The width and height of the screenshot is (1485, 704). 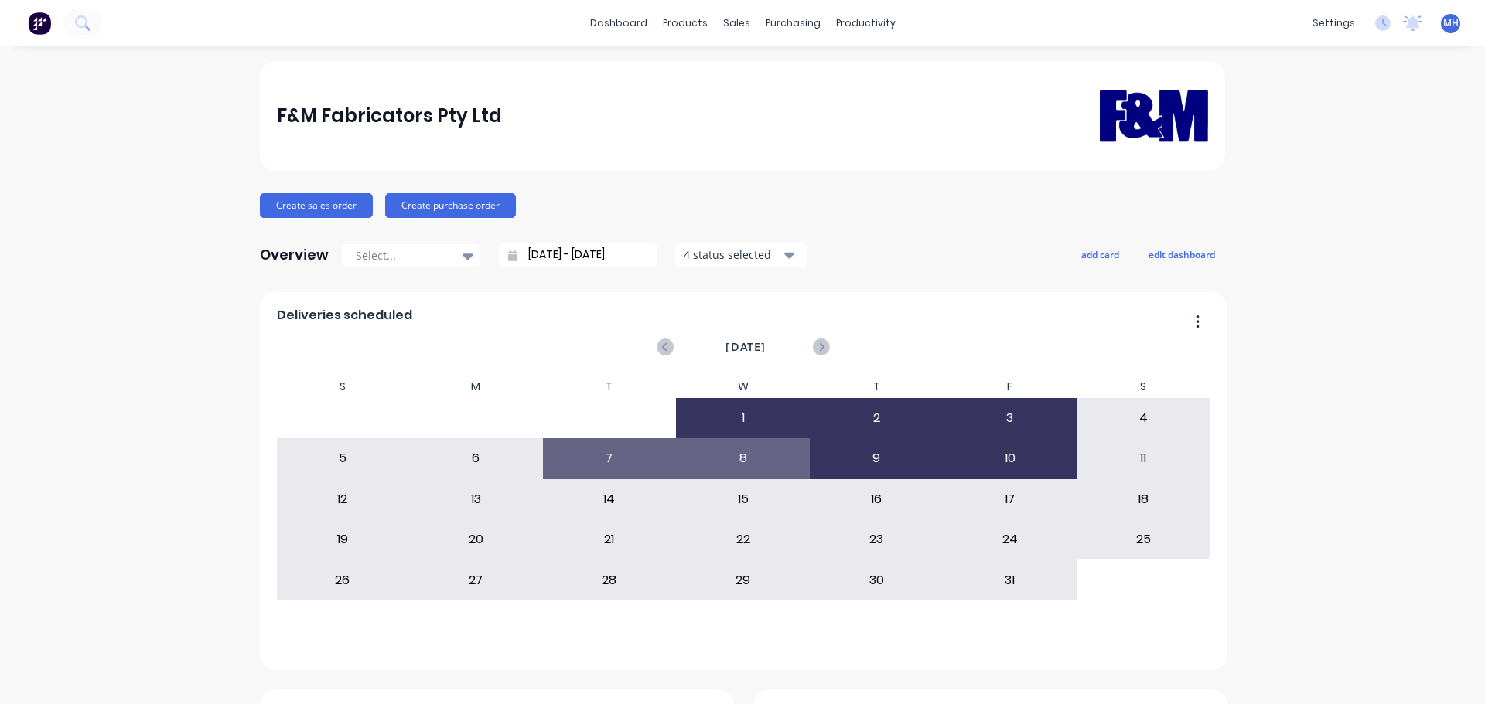 What do you see at coordinates (1009, 540) in the screenshot?
I see `div: 24` at bounding box center [1009, 540].